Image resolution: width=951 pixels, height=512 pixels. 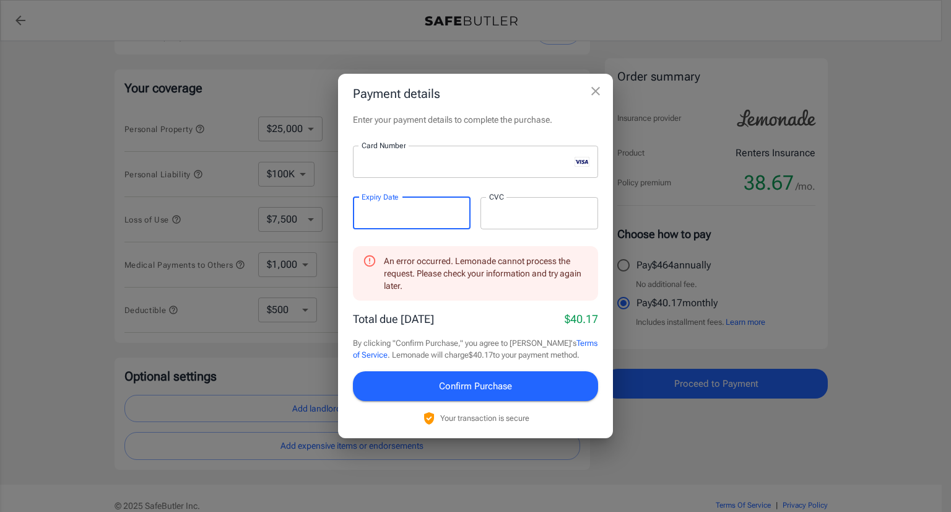 What do you see at coordinates (476, 386) in the screenshot?
I see `span: Confirm Purchase` at bounding box center [476, 386].